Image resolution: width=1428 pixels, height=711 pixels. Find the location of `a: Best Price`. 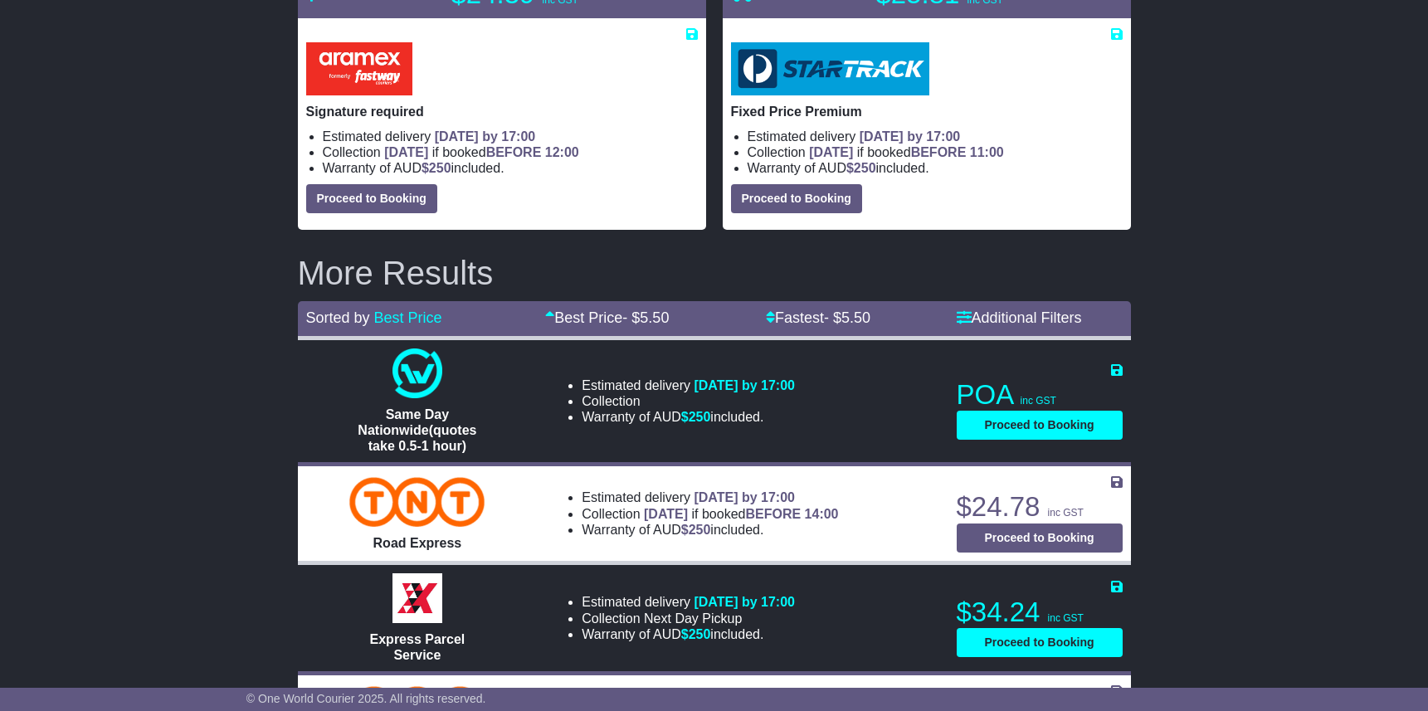

a: Best Price is located at coordinates (408, 318).